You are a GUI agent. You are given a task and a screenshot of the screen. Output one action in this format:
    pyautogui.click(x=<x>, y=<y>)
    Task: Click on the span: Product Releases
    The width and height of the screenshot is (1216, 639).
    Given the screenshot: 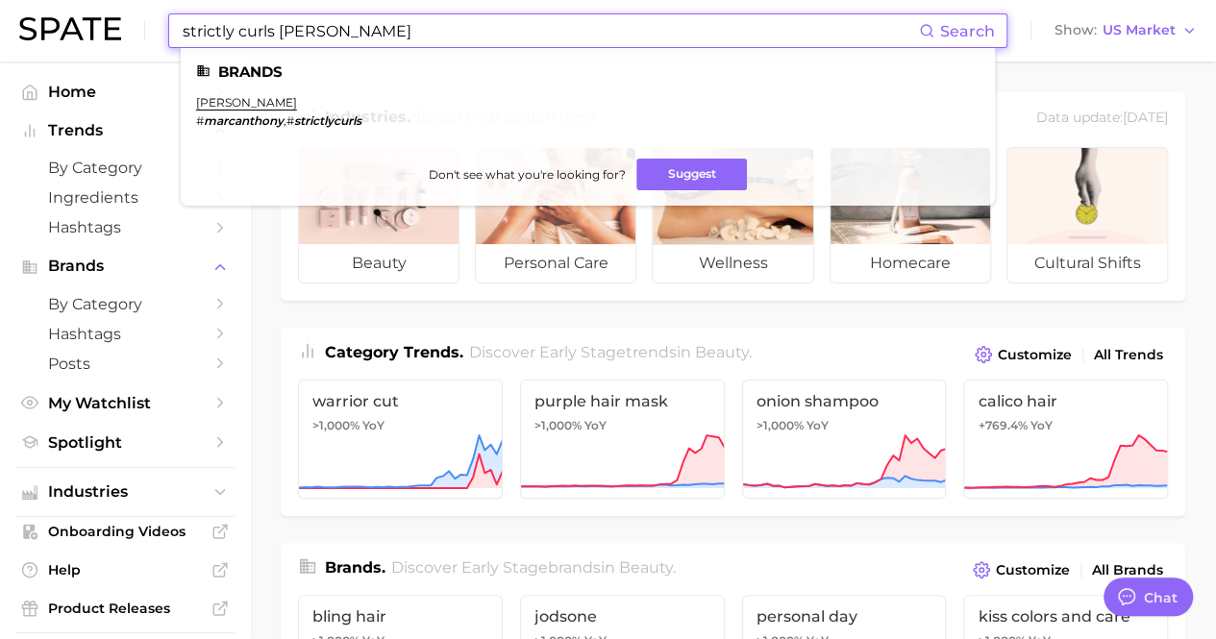 What is the action you would take?
    pyautogui.click(x=125, y=608)
    